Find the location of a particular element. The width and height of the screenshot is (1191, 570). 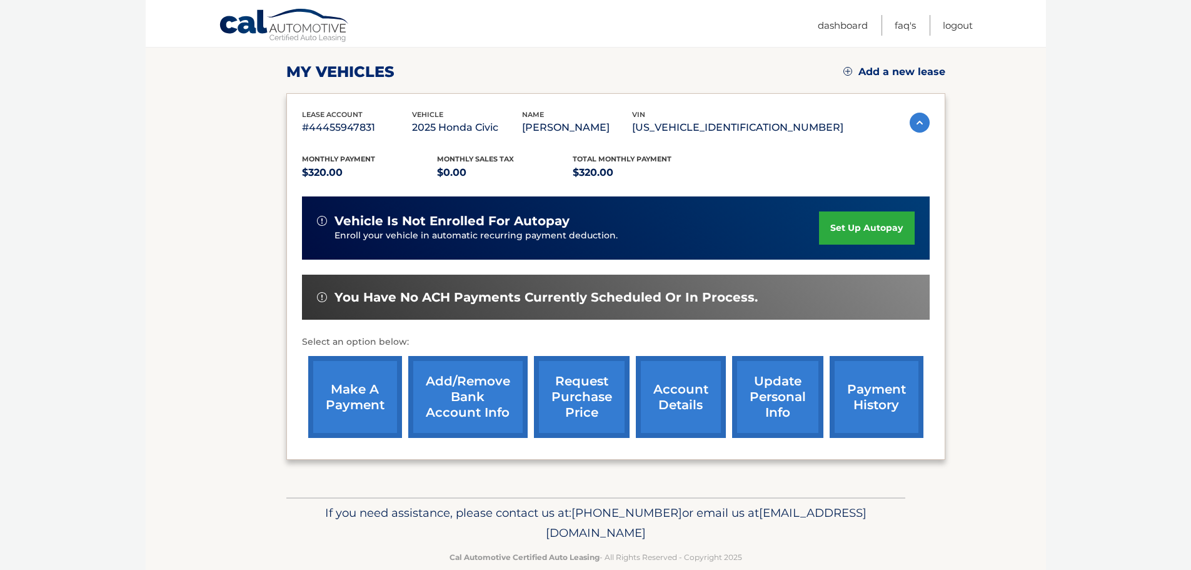

h2: my vehicles is located at coordinates (340, 72).